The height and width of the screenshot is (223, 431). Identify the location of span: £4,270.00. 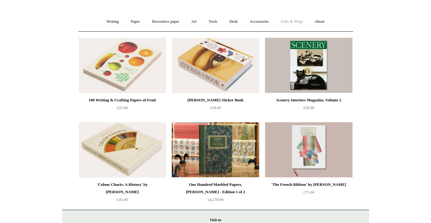
(216, 199).